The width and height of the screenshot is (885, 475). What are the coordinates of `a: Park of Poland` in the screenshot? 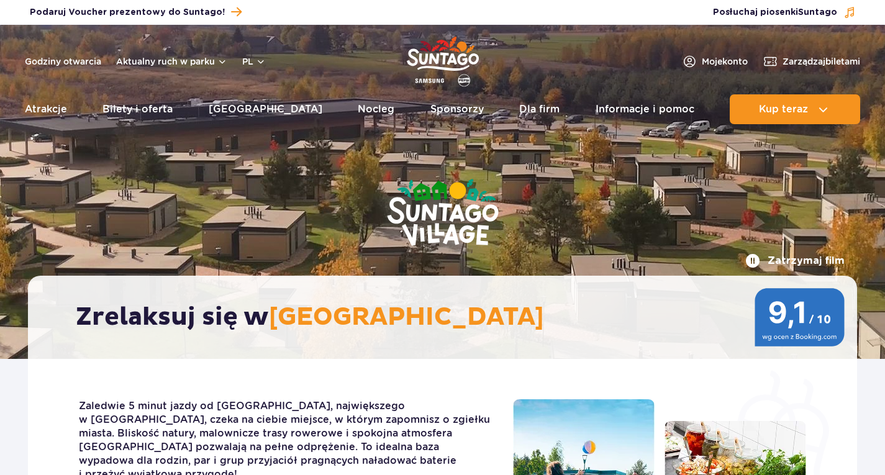 It's located at (443, 60).